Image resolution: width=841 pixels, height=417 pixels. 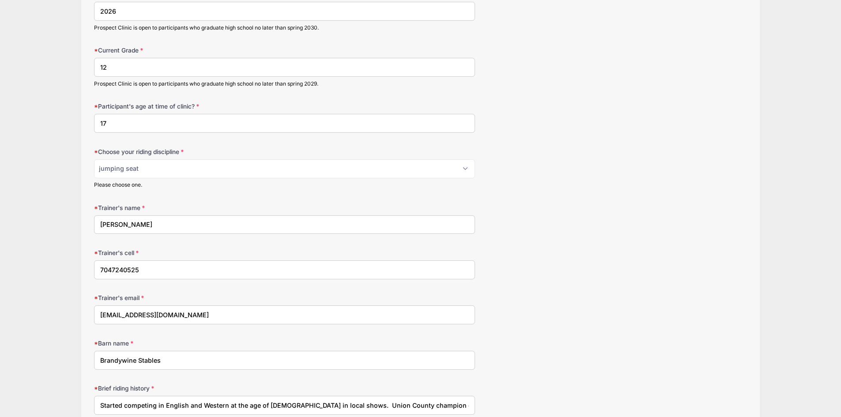 I want to click on div: Prospect Clinic is open to participants who graduate high school no later than spring 2029., so click(x=284, y=84).